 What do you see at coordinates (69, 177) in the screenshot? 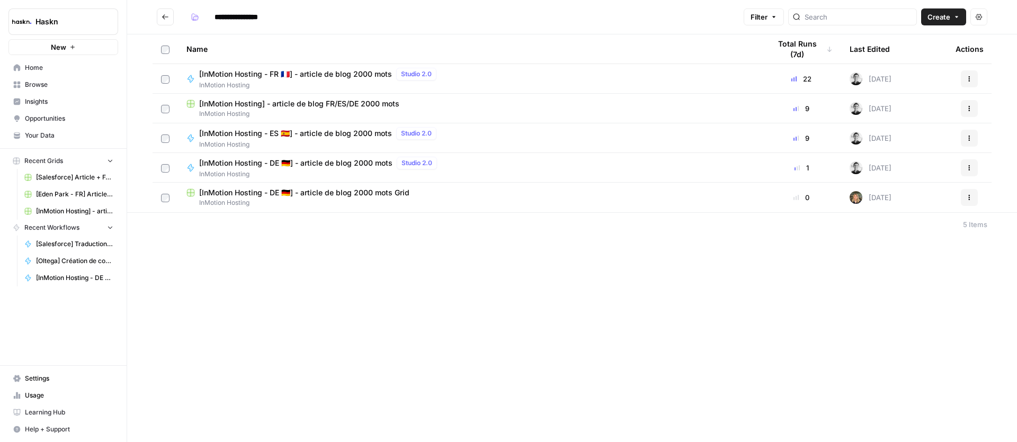
I see `a: [Salesforce] Article + FAQ + Posts RS / Opti` at bounding box center [69, 177].